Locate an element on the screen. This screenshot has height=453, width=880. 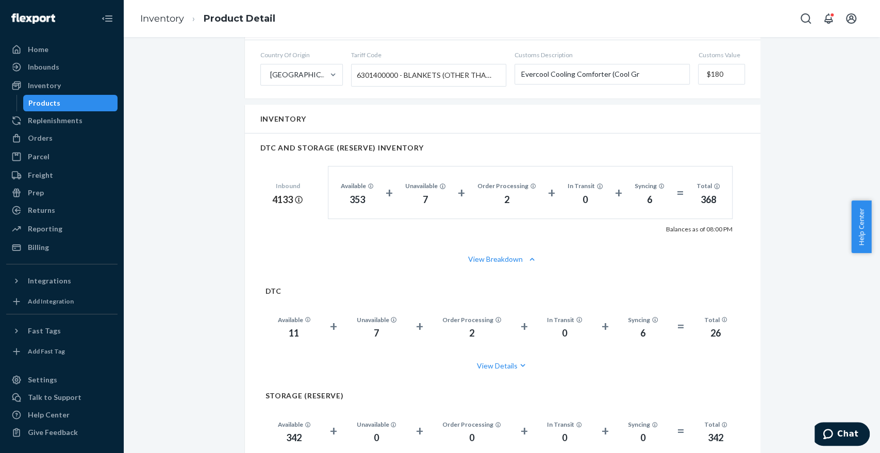
div: Parcel is located at coordinates (39, 157).